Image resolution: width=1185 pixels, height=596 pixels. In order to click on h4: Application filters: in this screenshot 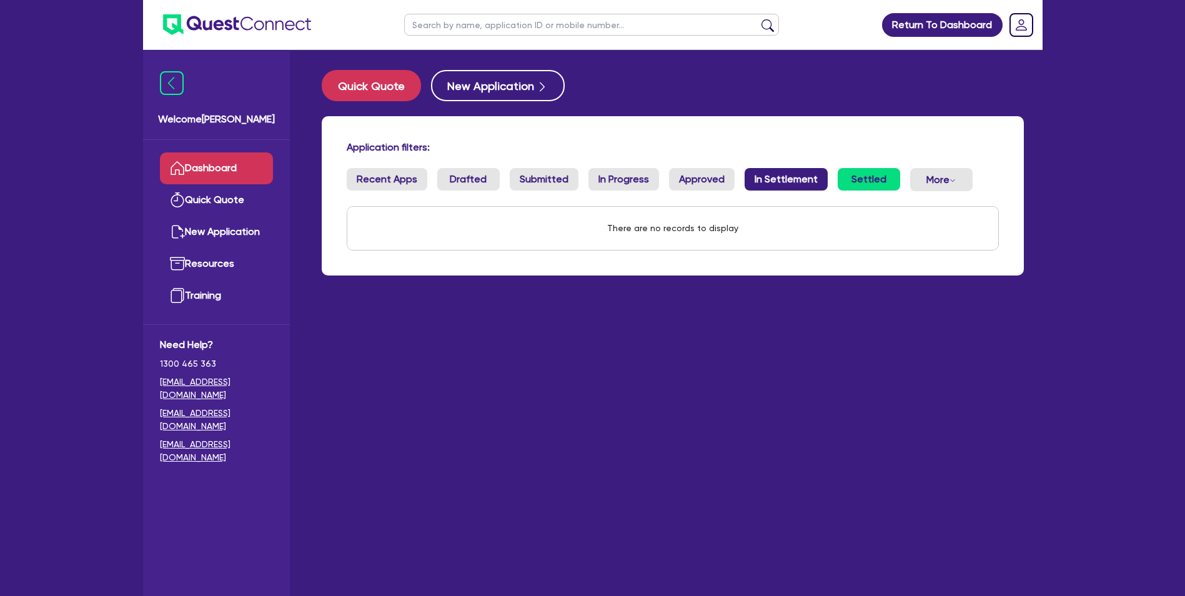, I will do `click(673, 147)`.